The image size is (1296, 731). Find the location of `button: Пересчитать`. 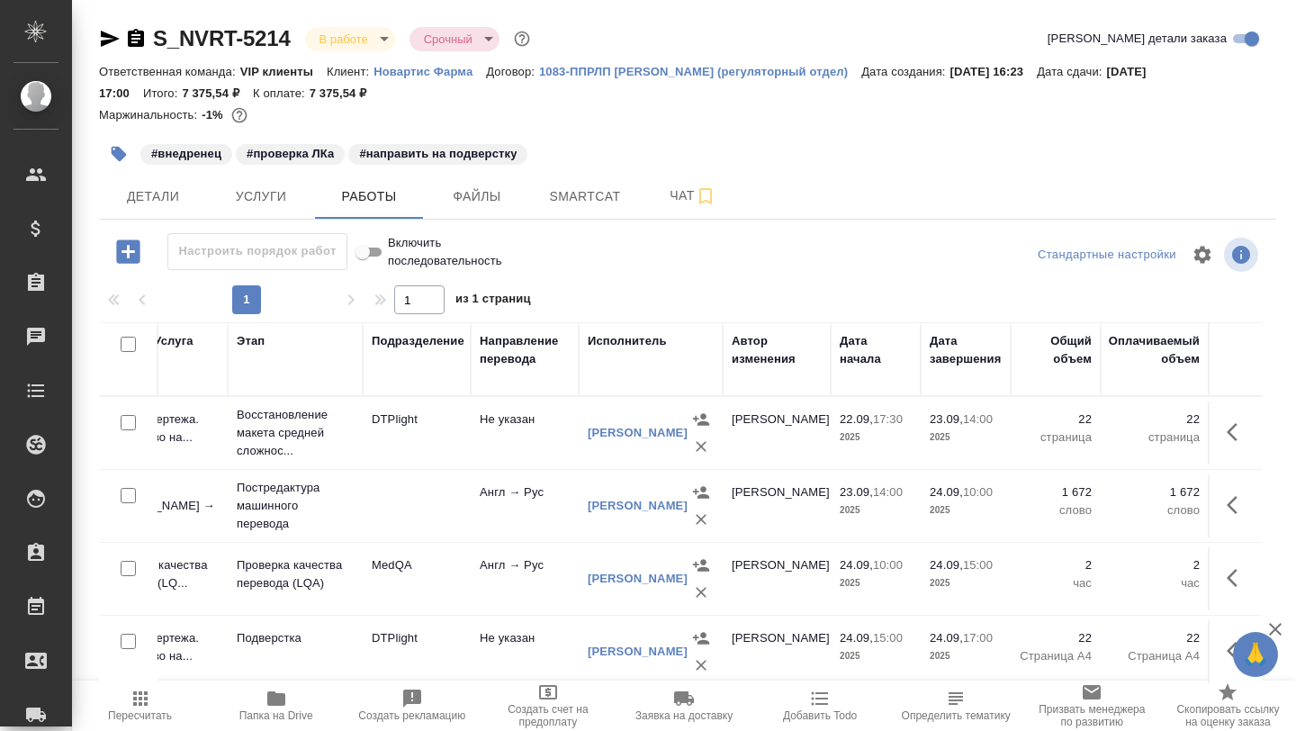

button: Пересчитать is located at coordinates (140, 706).